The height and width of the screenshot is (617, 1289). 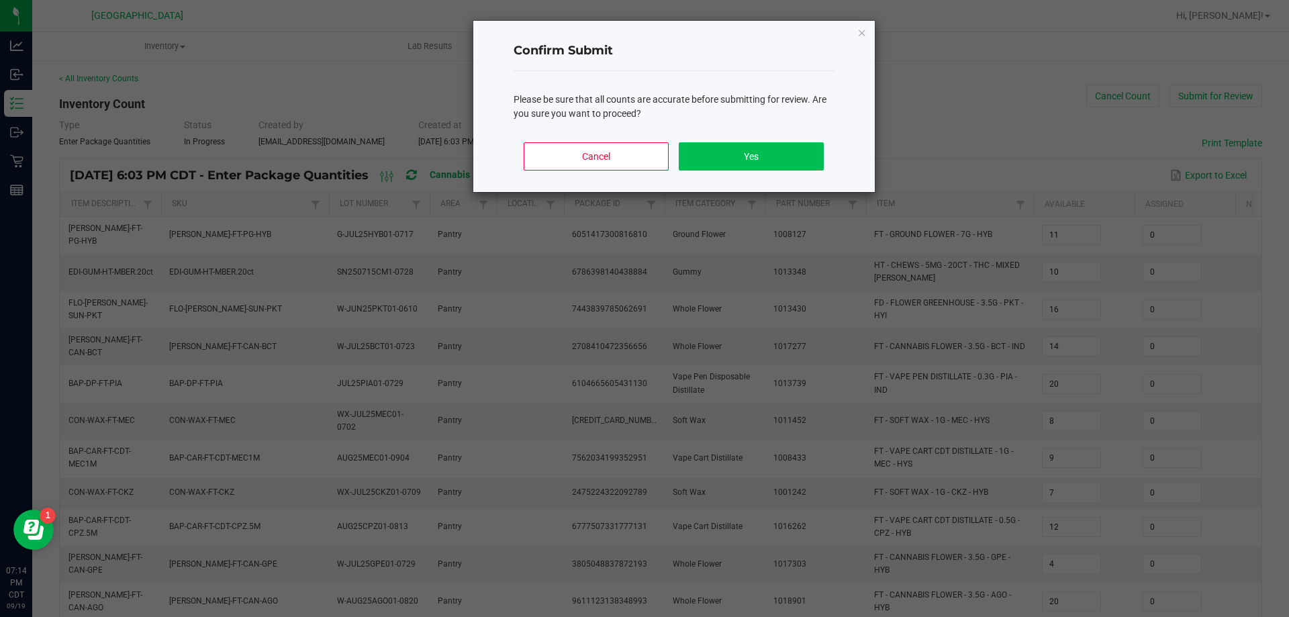 What do you see at coordinates (595, 156) in the screenshot?
I see `button: Cancel` at bounding box center [595, 156].